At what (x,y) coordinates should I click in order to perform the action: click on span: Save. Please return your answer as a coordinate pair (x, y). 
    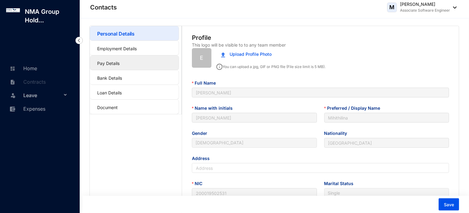
    Looking at the image, I should click on (449, 205).